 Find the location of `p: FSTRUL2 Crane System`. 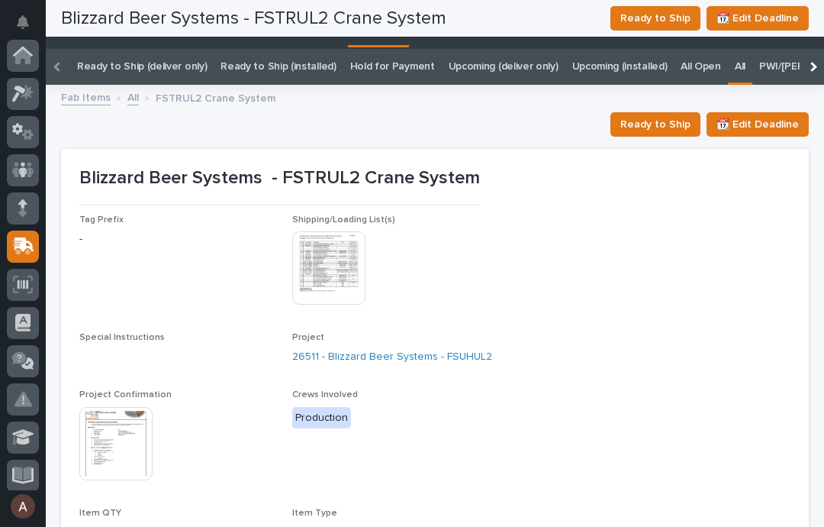

p: FSTRUL2 Crane System is located at coordinates (215, 97).